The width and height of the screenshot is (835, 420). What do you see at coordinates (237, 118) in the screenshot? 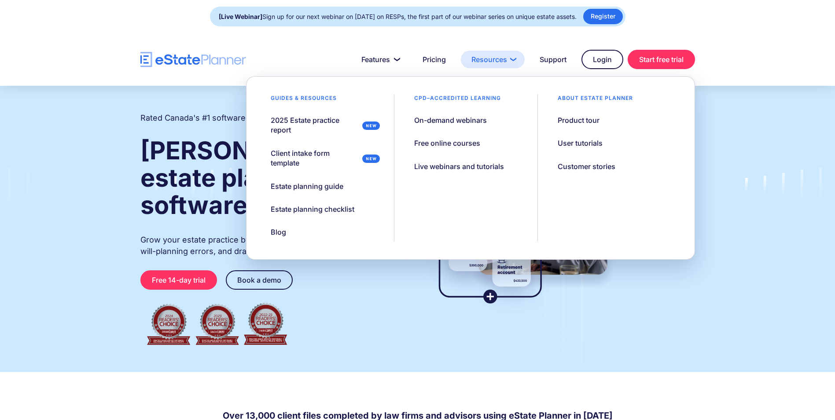
I see `h2: Rated Canada's #1 software for estate practitioners` at bounding box center [237, 118].